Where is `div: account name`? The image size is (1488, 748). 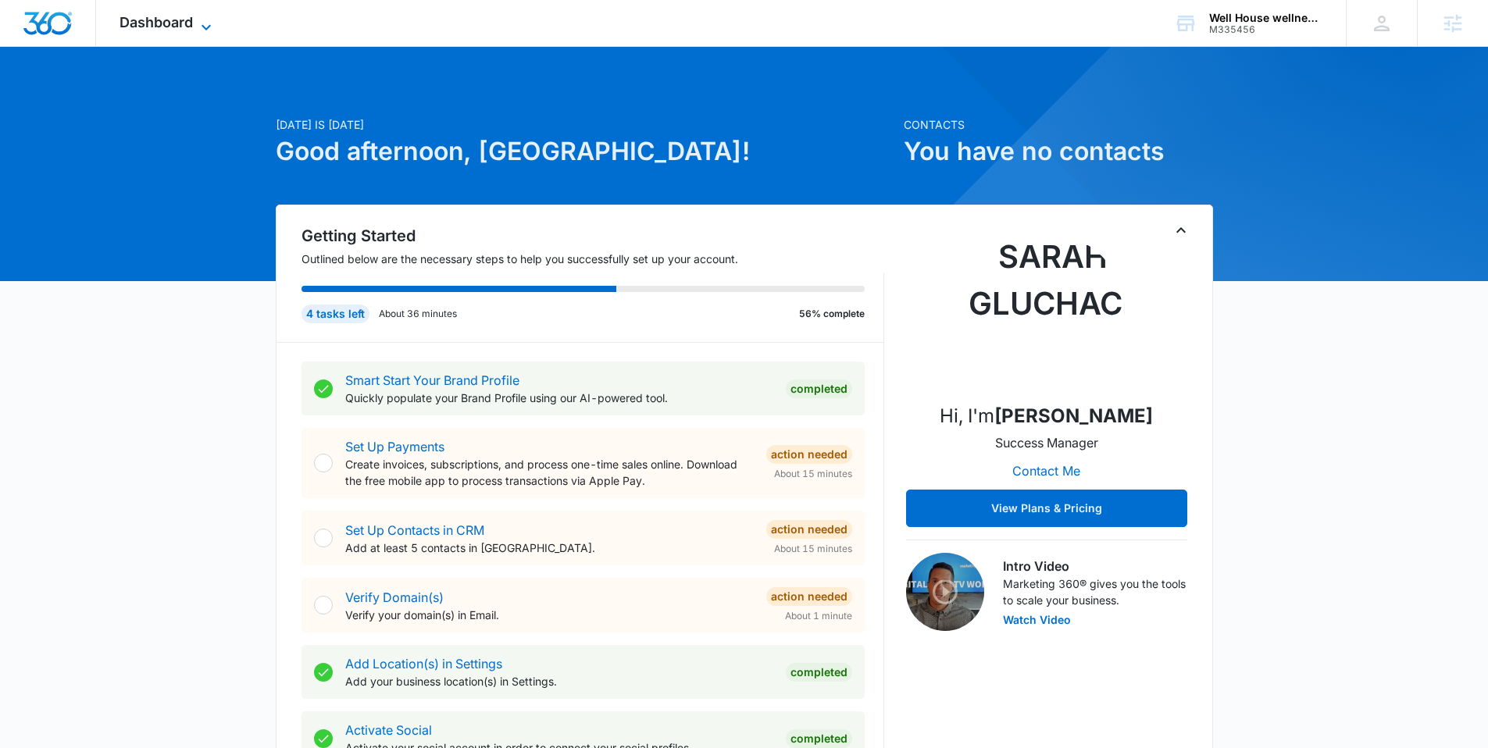
div: account name is located at coordinates (1266, 18).